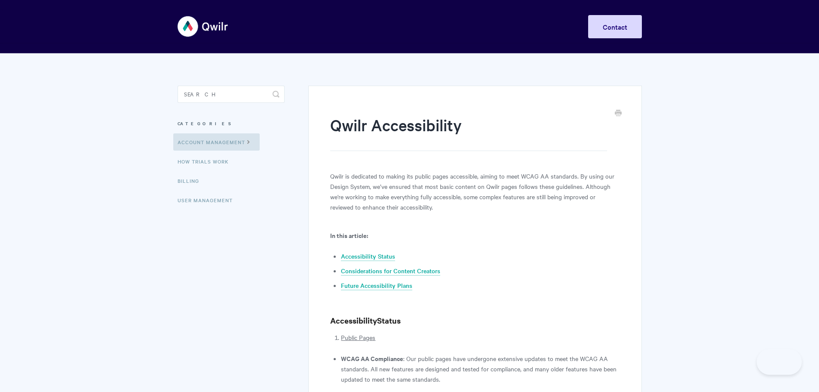  What do you see at coordinates (191, 181) in the screenshot?
I see `a: Billing` at bounding box center [191, 181].